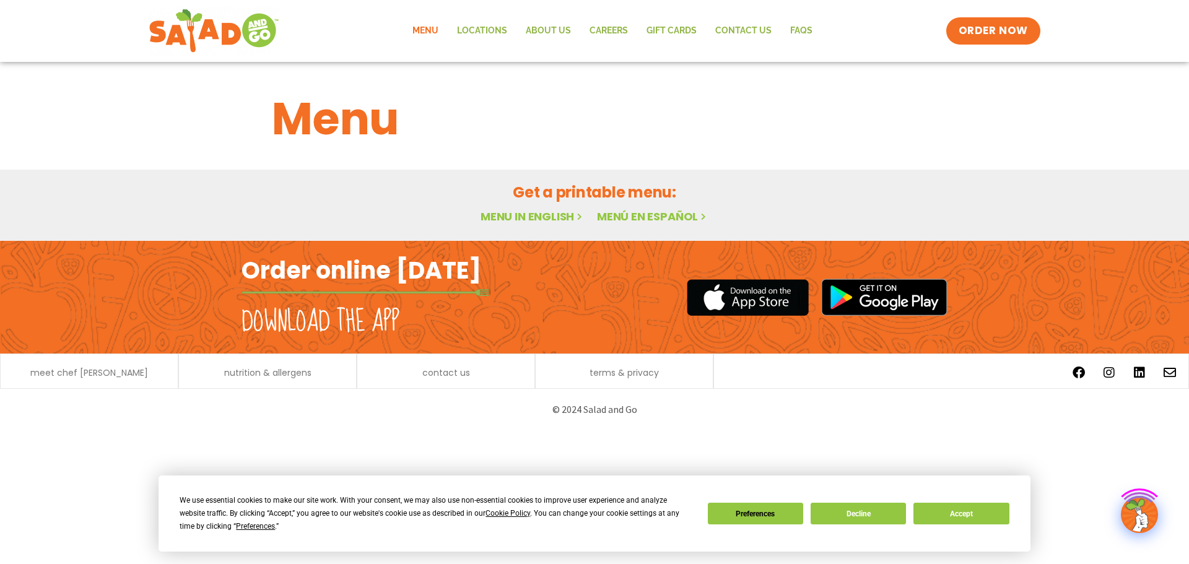 The width and height of the screenshot is (1189, 564). What do you see at coordinates (508, 513) in the screenshot?
I see `span: Cookie Policy` at bounding box center [508, 513].